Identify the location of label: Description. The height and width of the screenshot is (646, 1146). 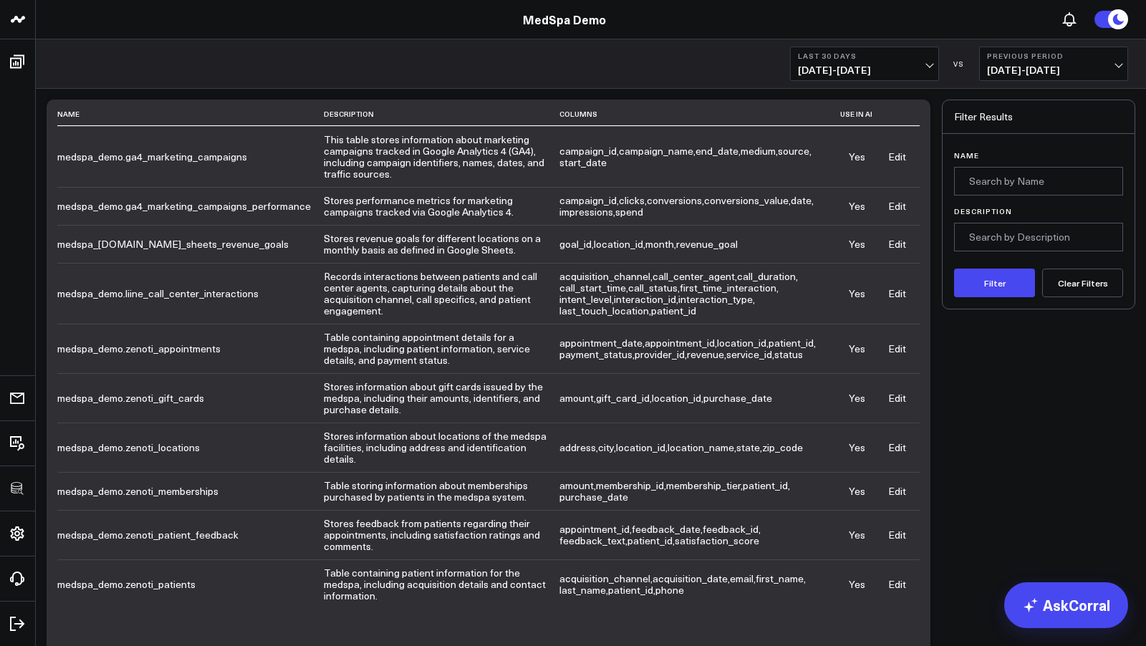
(1039, 211).